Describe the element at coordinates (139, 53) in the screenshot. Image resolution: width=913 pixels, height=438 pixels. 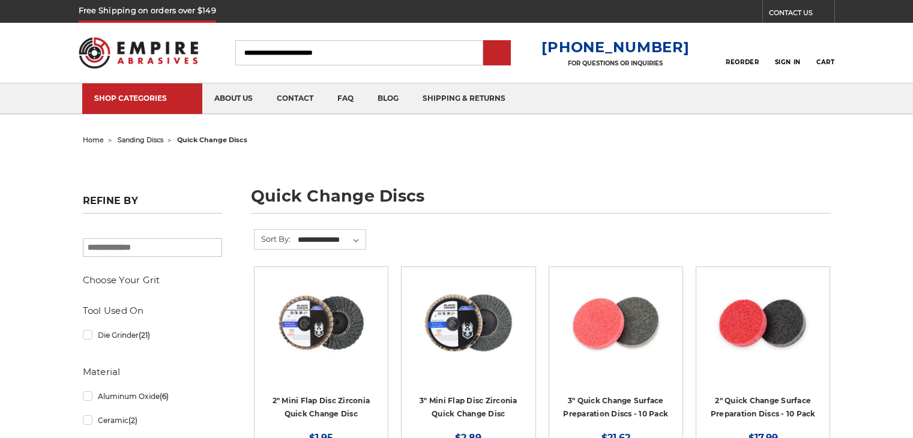
I see `img: Empire Abrasives` at that location.